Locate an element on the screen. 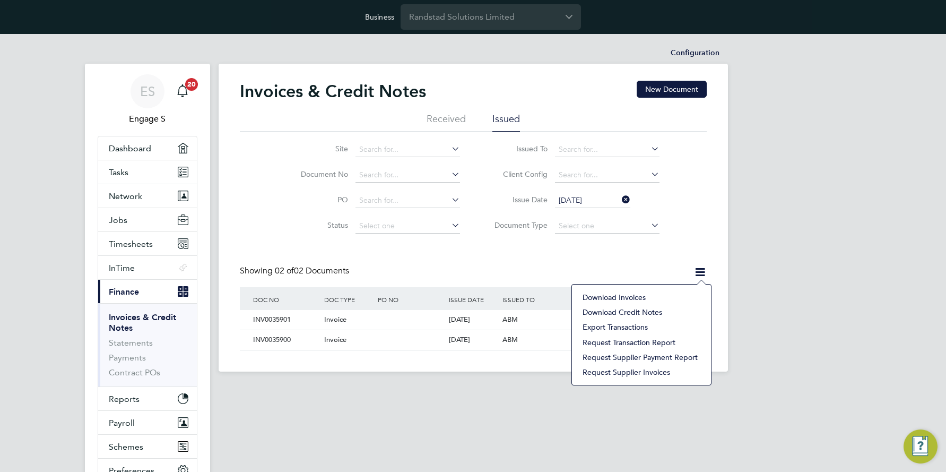  label: Document No is located at coordinates (317, 174).